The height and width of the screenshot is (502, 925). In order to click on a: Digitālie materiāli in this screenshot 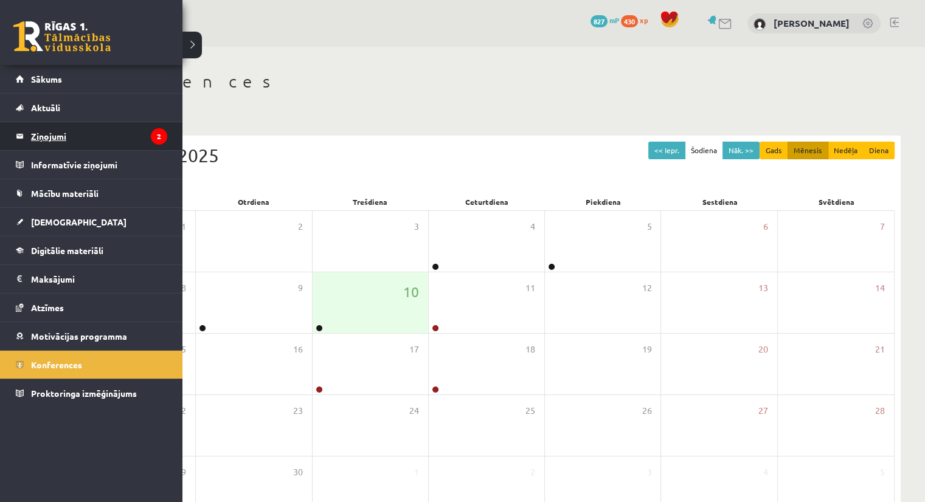, I will do `click(91, 250)`.